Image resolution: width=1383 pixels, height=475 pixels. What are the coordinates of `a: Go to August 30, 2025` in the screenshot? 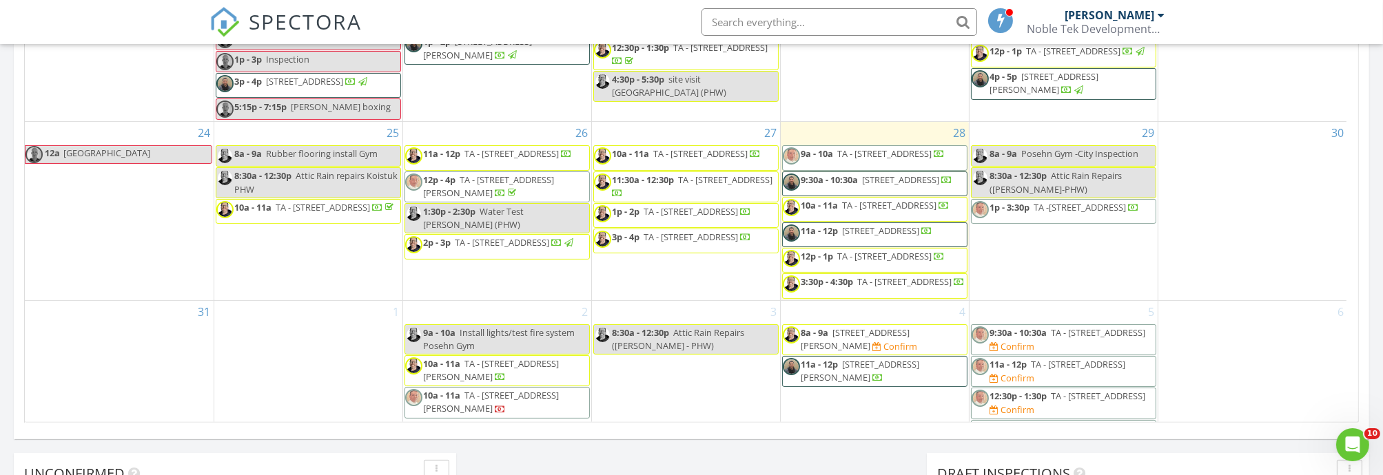 It's located at (1337, 133).